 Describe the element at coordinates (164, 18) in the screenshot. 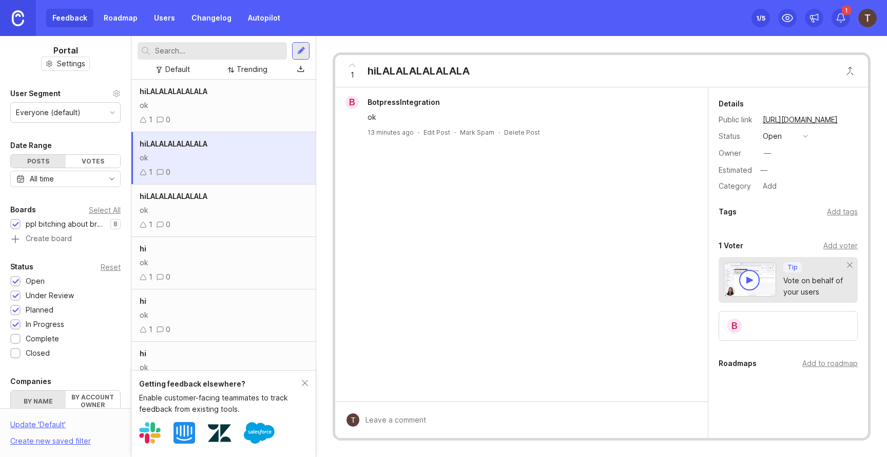

I see `a: Users` at that location.